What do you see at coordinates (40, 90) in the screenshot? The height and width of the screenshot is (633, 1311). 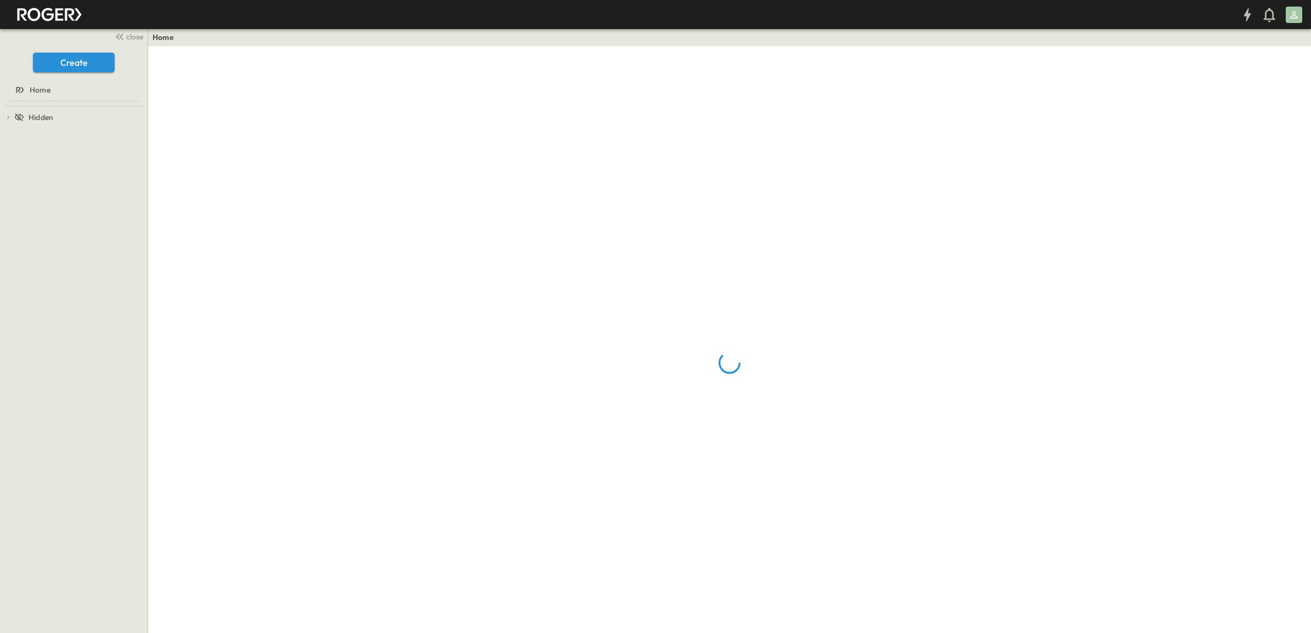 I see `span: Home` at bounding box center [40, 90].